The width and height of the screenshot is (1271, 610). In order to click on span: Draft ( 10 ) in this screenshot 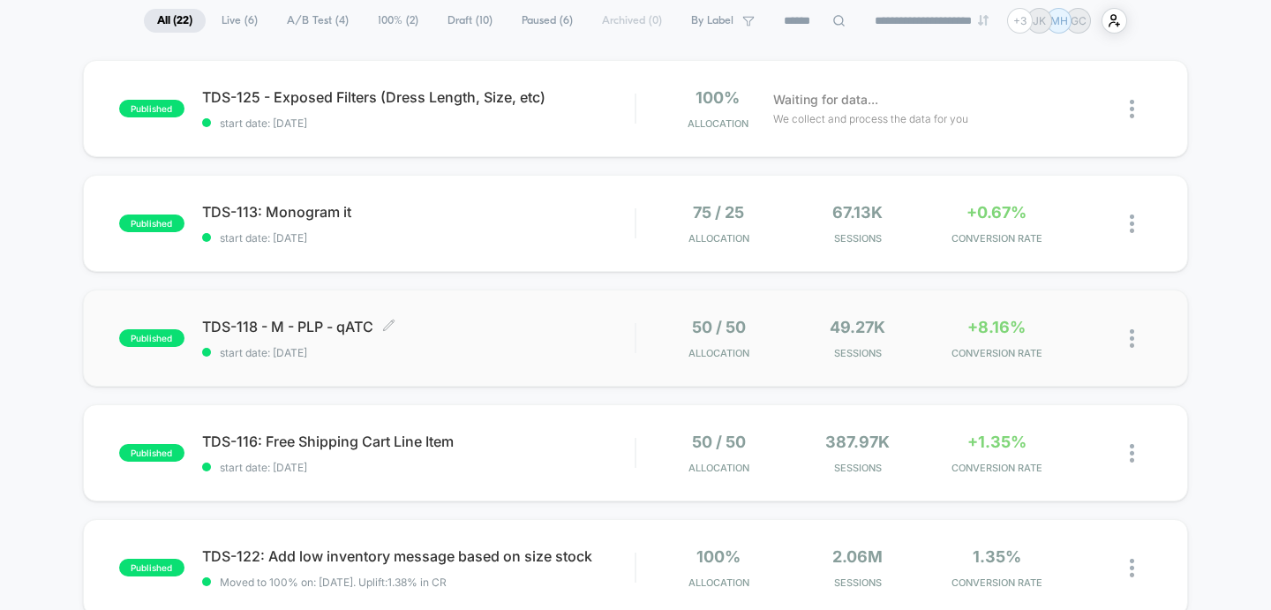, I will do `click(470, 20)`.